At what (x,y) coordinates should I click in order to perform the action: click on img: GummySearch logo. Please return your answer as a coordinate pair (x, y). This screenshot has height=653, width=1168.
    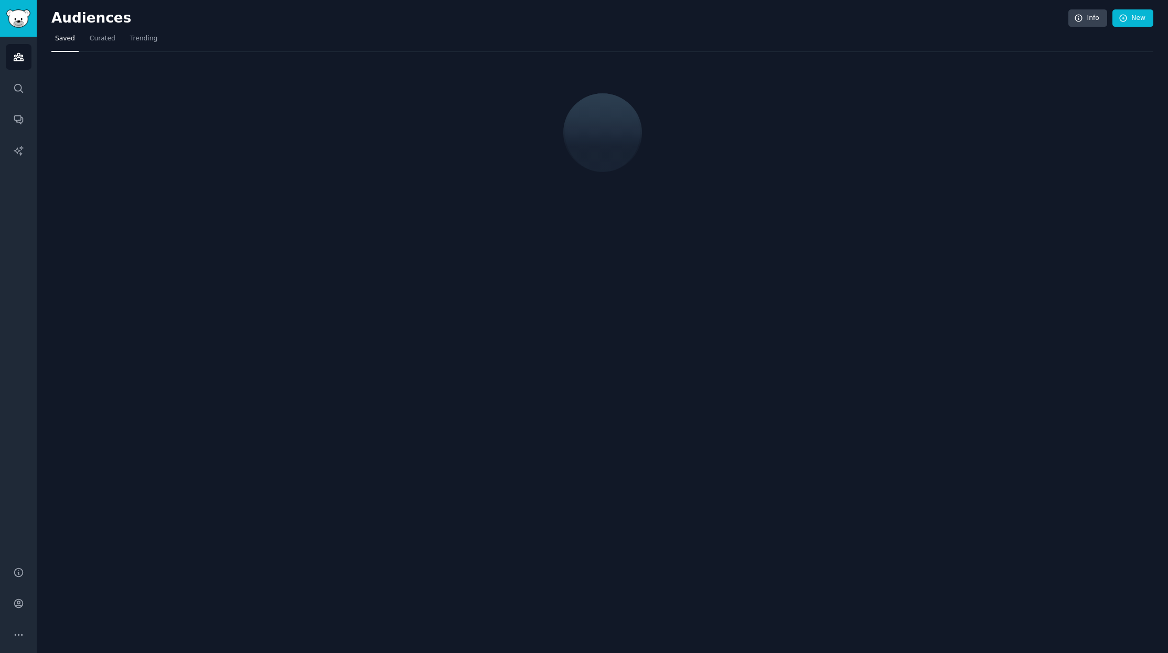
    Looking at the image, I should click on (18, 18).